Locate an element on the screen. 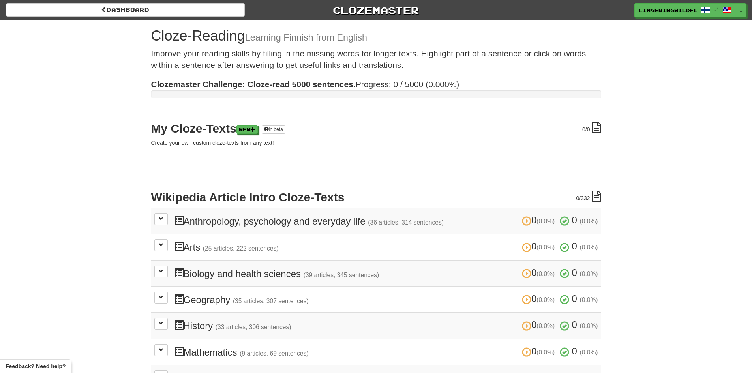  small: (39 articles, 345 sentences) is located at coordinates (342, 275).